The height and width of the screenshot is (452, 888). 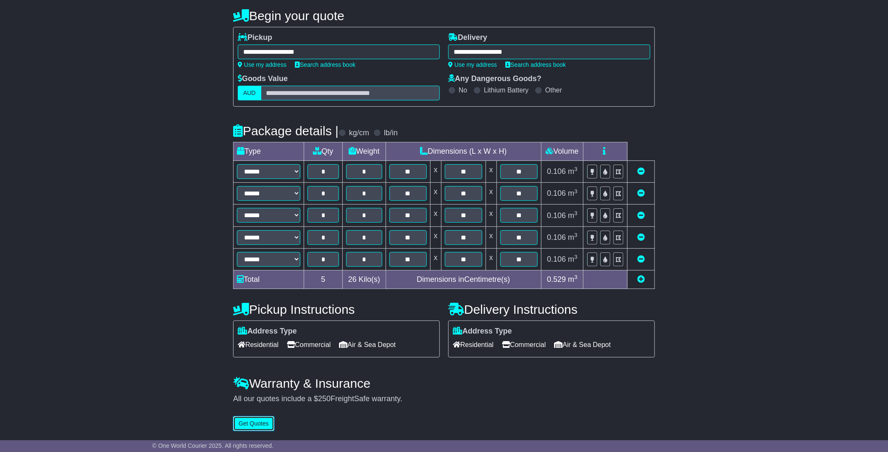 I want to click on td: Type, so click(x=269, y=152).